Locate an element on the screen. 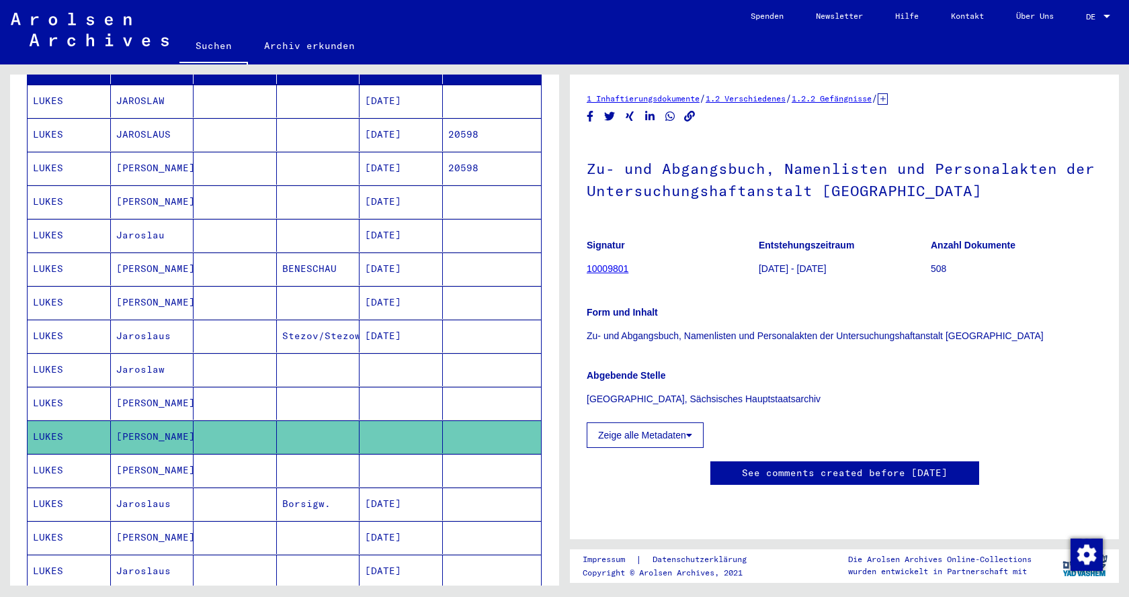 The height and width of the screenshot is (597, 1129). button: Share on WhatsApp is located at coordinates (670, 116).